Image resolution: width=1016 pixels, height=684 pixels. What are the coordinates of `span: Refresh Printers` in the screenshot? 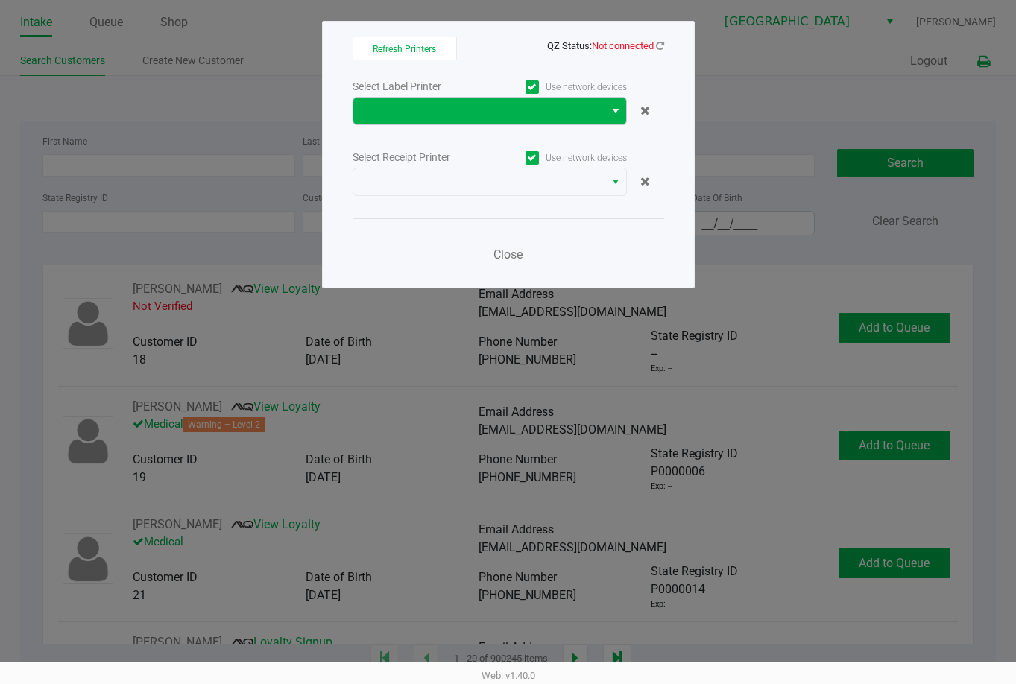 It's located at (404, 49).